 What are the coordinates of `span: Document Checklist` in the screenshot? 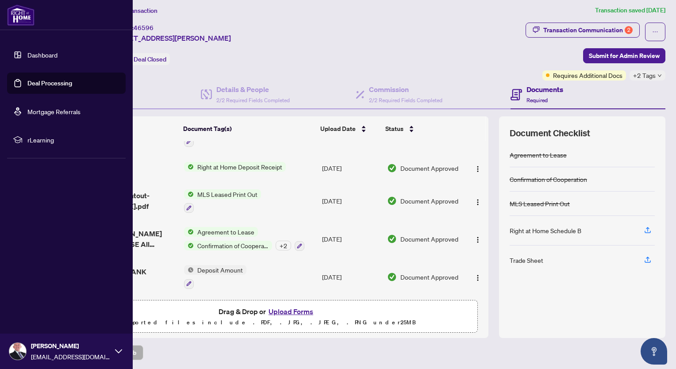 It's located at (550, 133).